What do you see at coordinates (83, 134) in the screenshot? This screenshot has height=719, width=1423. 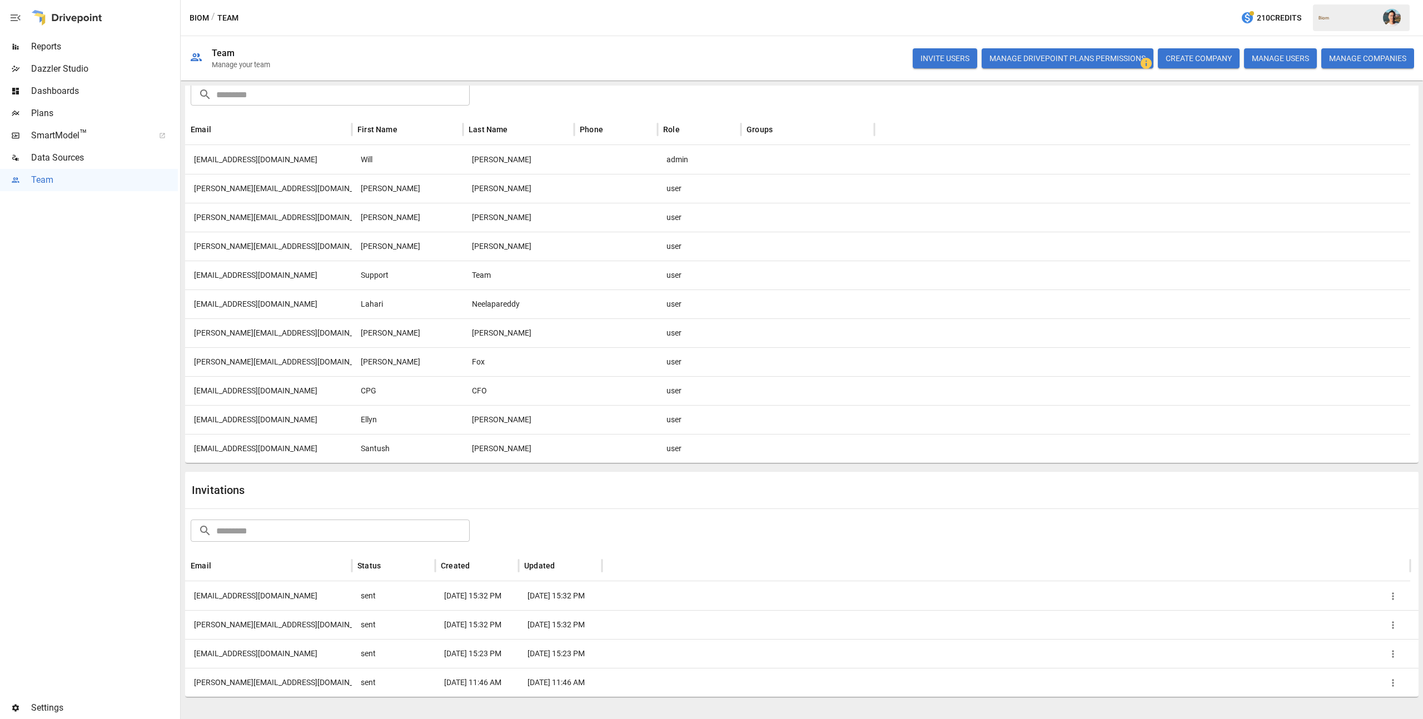 I see `span: ™` at bounding box center [83, 134].